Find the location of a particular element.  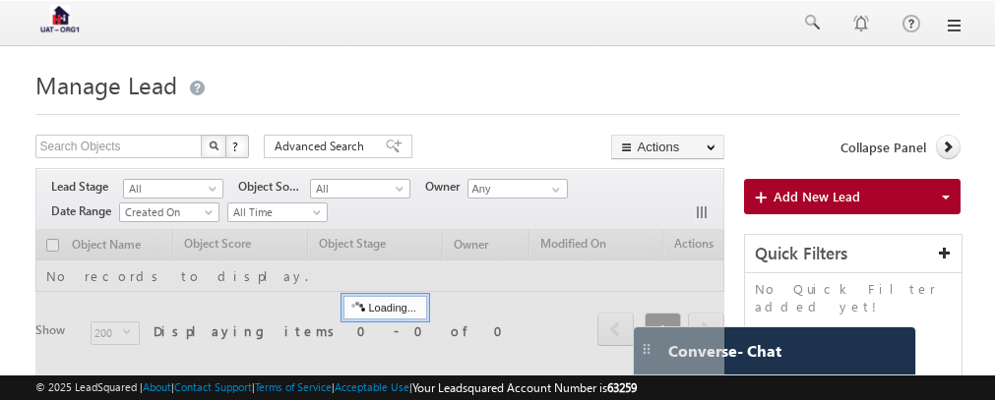

span: Lead Stage is located at coordinates (87, 187).